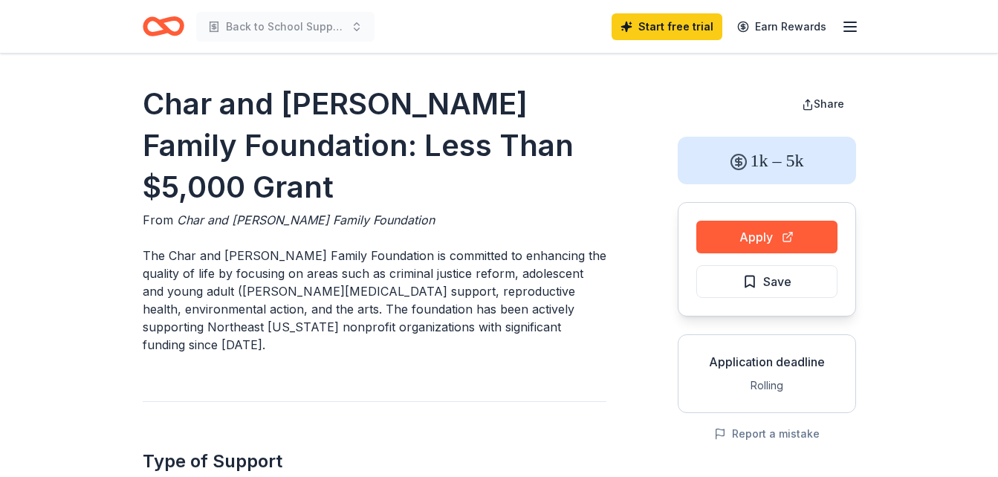 The height and width of the screenshot is (477, 998). What do you see at coordinates (164, 26) in the screenshot?
I see `a: Home` at bounding box center [164, 26].